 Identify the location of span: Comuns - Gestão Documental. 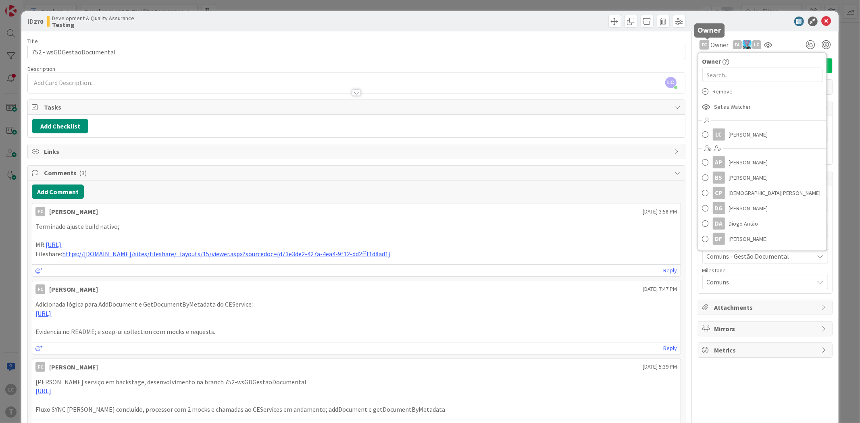
(759, 256).